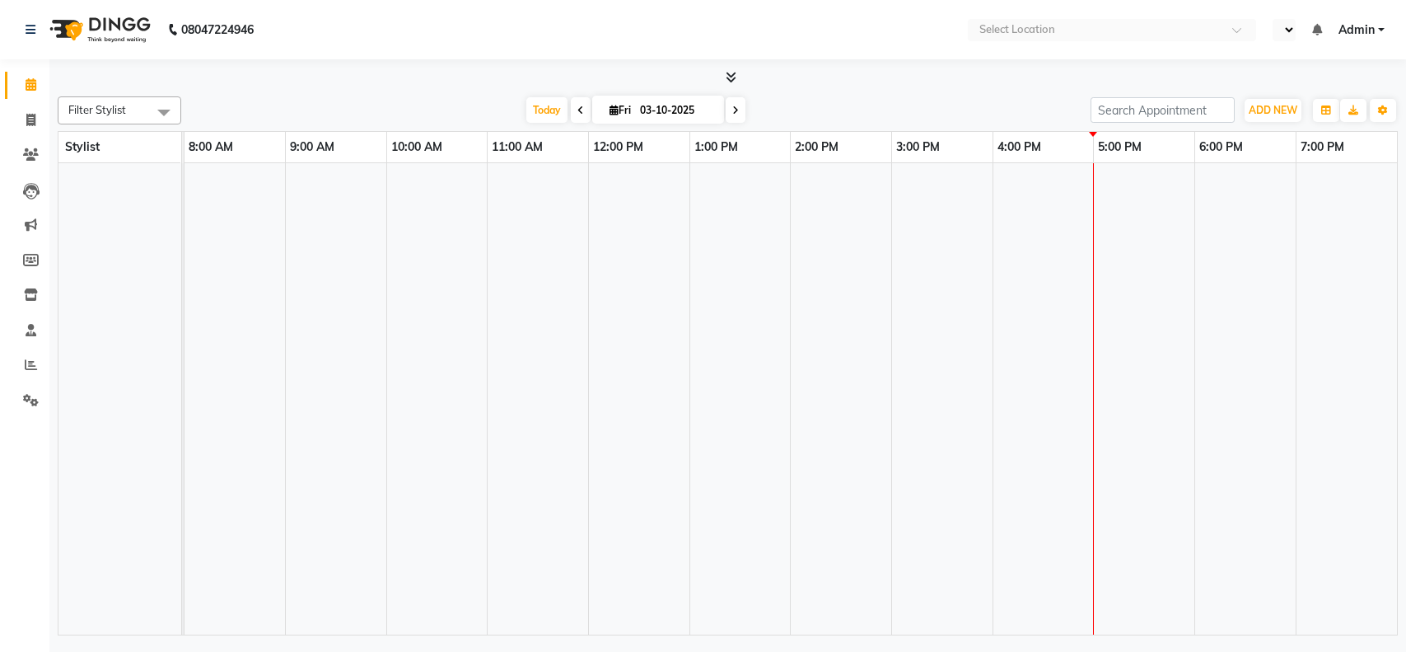 The height and width of the screenshot is (652, 1406). What do you see at coordinates (82, 147) in the screenshot?
I see `span: Stylist` at bounding box center [82, 147].